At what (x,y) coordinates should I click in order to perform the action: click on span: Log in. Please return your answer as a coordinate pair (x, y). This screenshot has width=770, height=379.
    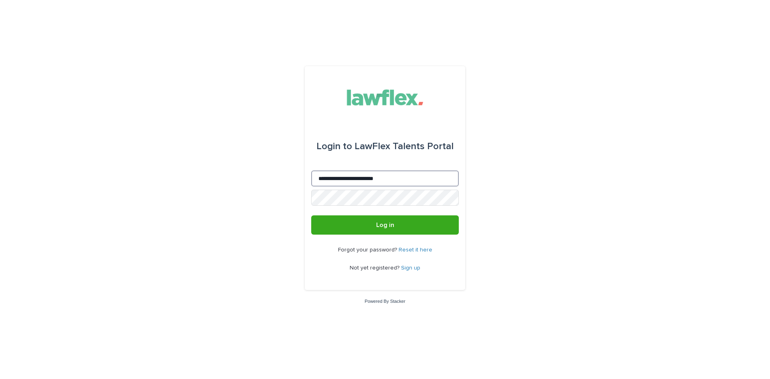
    Looking at the image, I should click on (385, 225).